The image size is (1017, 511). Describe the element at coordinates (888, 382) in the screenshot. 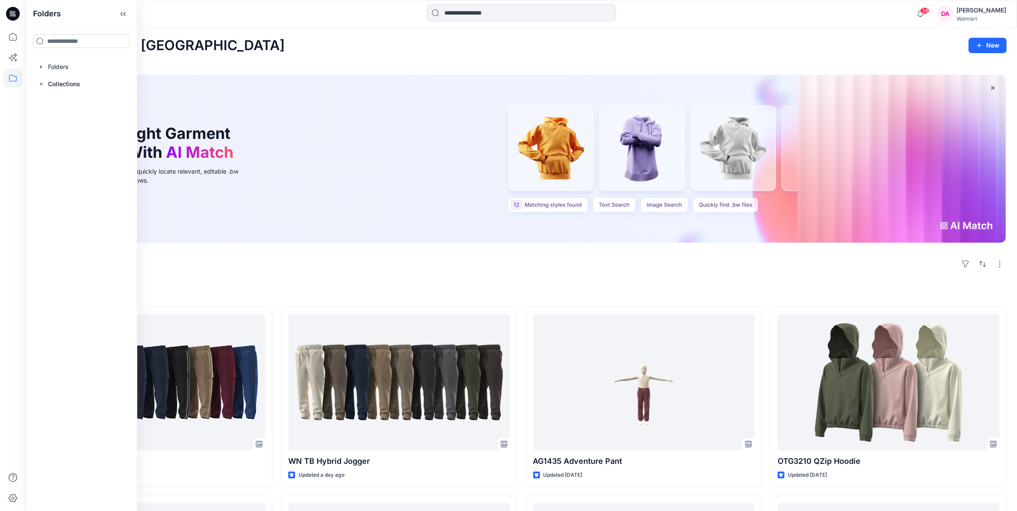

I see `a: OTG3210 QZip Hoodie` at that location.